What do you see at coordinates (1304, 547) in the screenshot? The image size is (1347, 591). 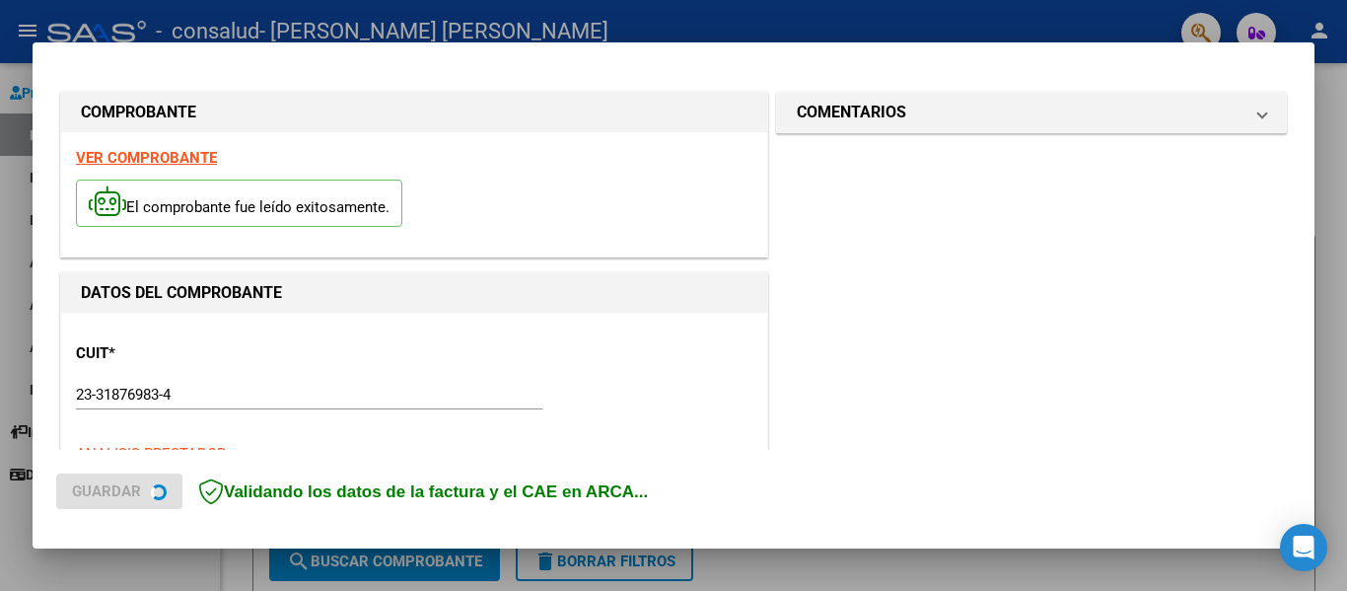 I see `div: Open Intercom Messenger` at bounding box center [1304, 547].